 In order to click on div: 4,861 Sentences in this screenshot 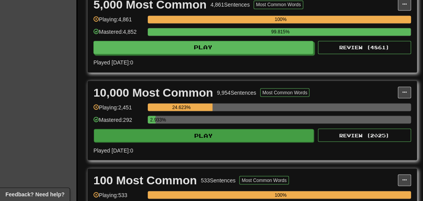, I will do `click(230, 5)`.